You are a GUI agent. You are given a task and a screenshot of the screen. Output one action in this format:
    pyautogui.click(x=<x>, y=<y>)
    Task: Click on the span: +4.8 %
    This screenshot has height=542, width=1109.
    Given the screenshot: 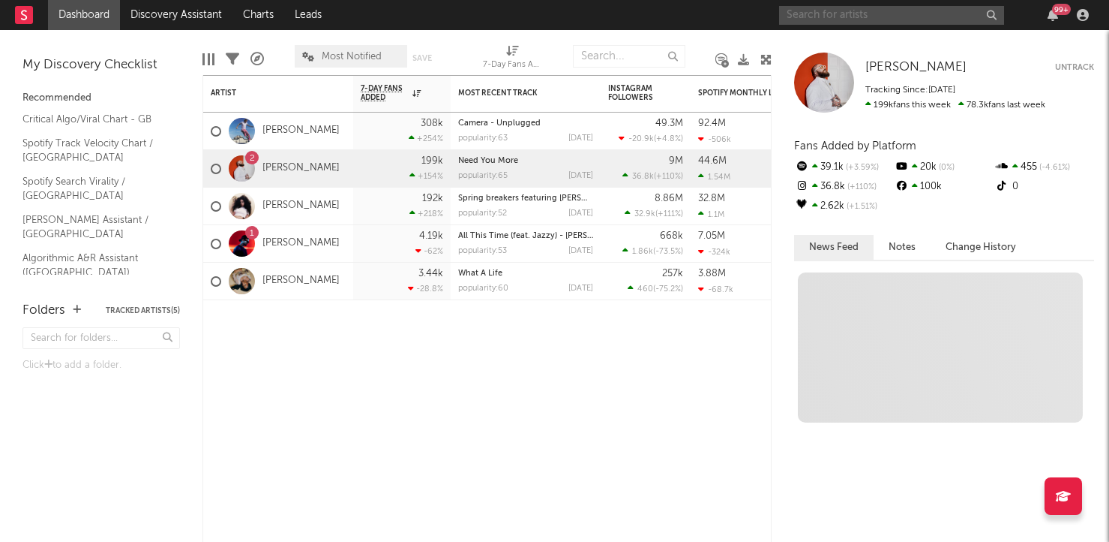 What is the action you would take?
    pyautogui.click(x=668, y=139)
    